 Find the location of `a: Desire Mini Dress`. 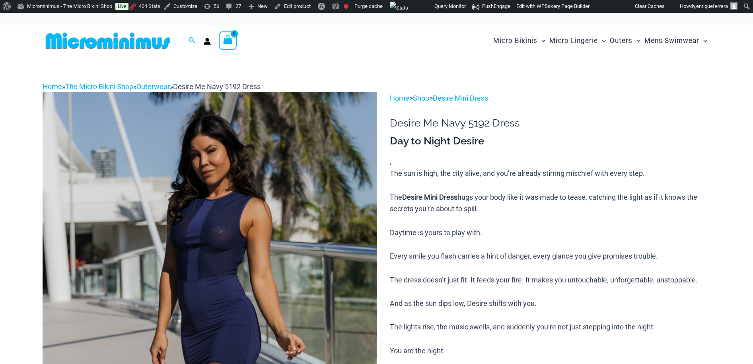

a: Desire Mini Dress is located at coordinates (460, 98).